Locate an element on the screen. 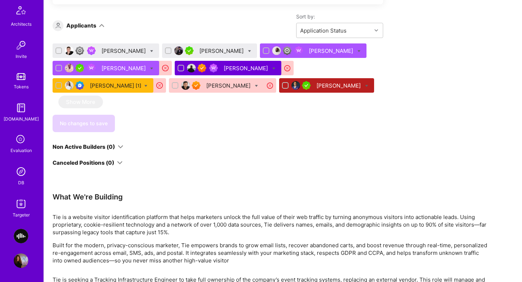 The width and height of the screenshot is (522, 282). img: Invite is located at coordinates (21, 45).